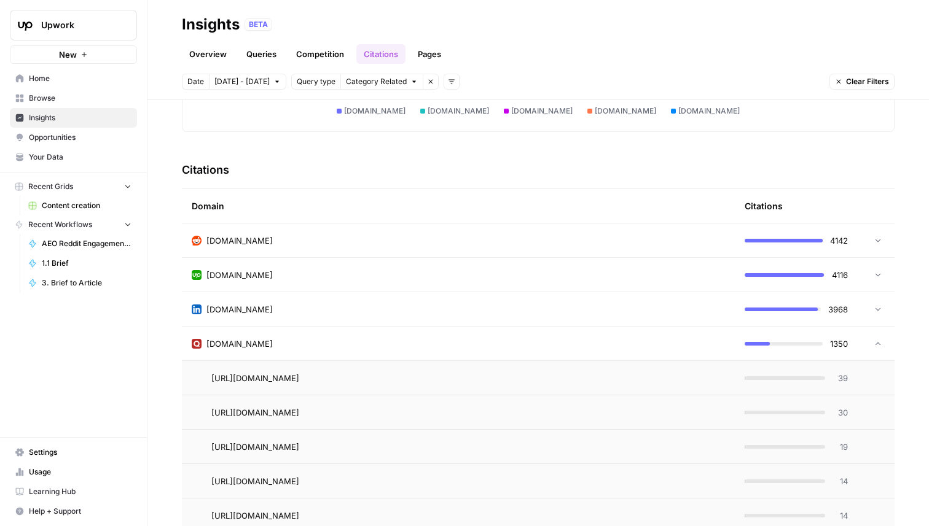 The height and width of the screenshot is (526, 929). Describe the element at coordinates (80, 512) in the screenshot. I see `span: Help + Support` at that location.